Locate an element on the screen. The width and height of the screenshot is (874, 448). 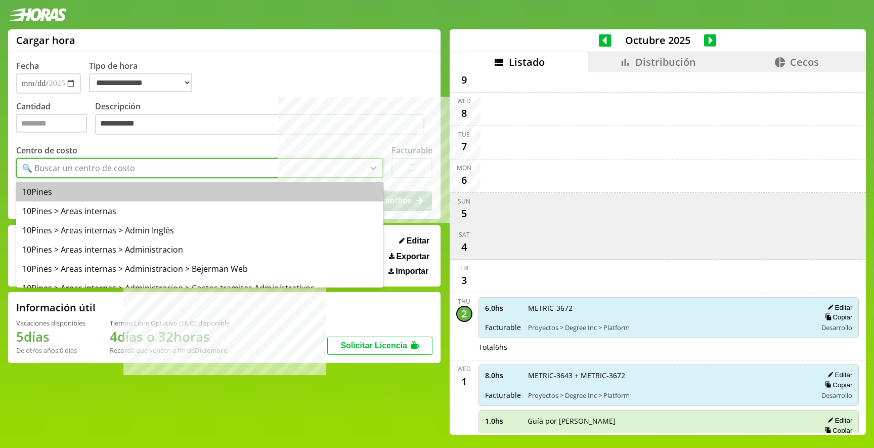
div: Fri is located at coordinates (465, 268).